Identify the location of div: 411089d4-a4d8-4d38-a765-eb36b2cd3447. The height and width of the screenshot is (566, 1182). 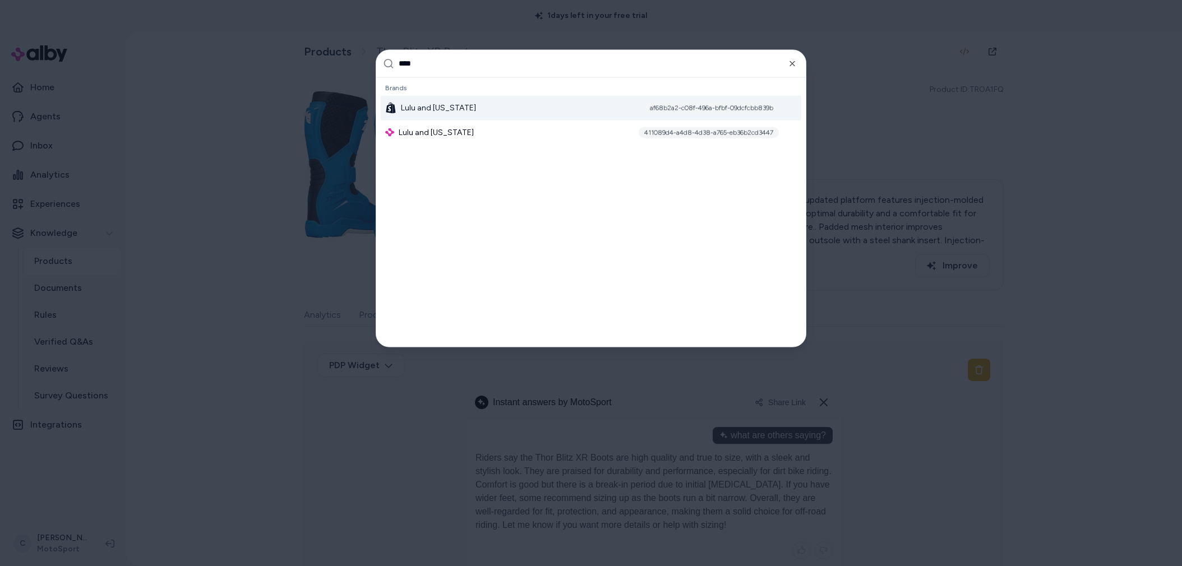
(709, 132).